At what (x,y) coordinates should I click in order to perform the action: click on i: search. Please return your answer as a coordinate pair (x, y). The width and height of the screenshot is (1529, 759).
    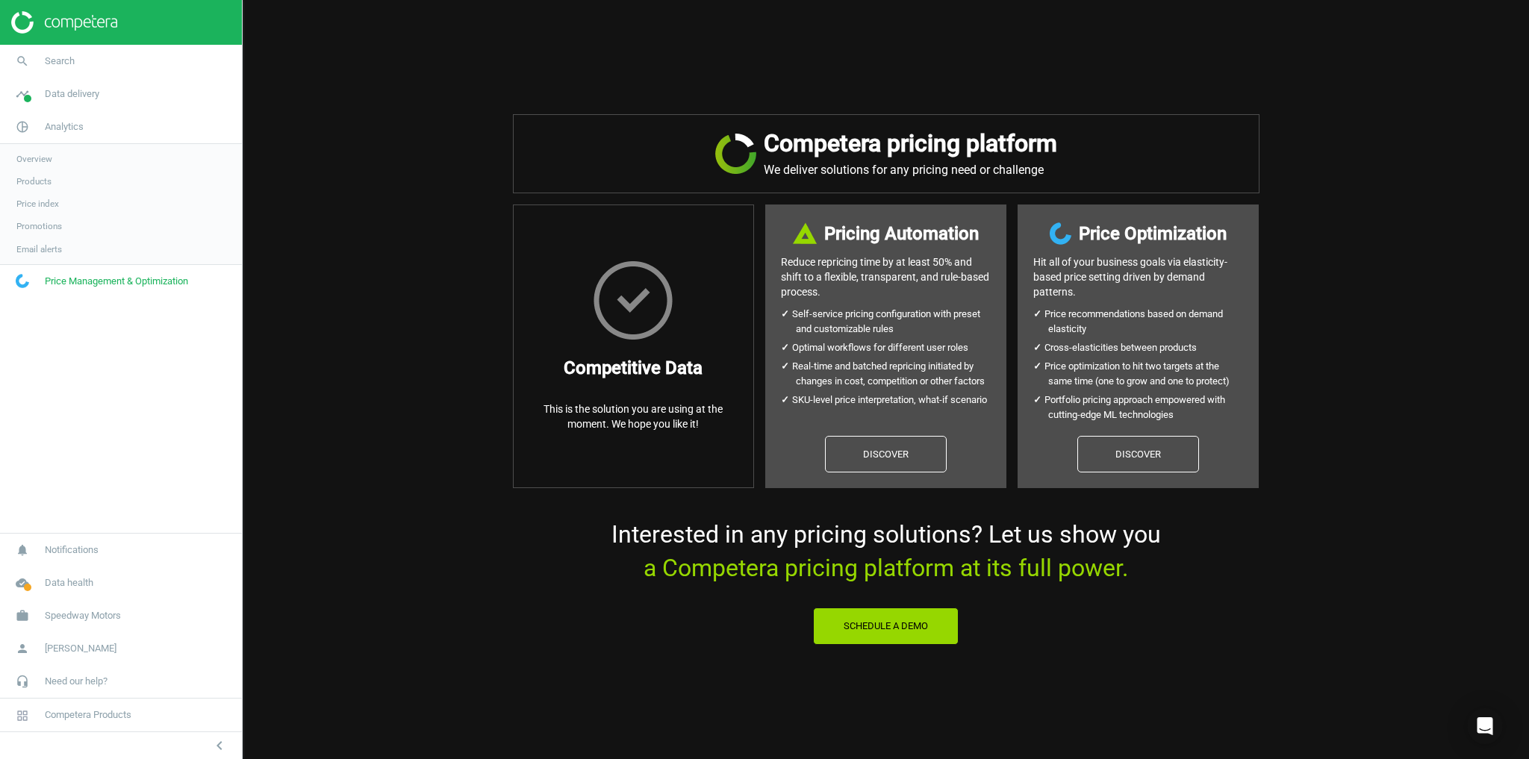
    Looking at the image, I should click on (22, 61).